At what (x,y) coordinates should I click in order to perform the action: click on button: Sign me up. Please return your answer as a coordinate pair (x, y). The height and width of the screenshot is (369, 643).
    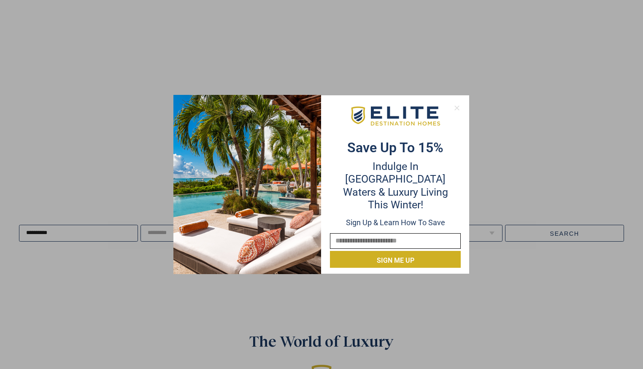
    Looking at the image, I should click on (395, 259).